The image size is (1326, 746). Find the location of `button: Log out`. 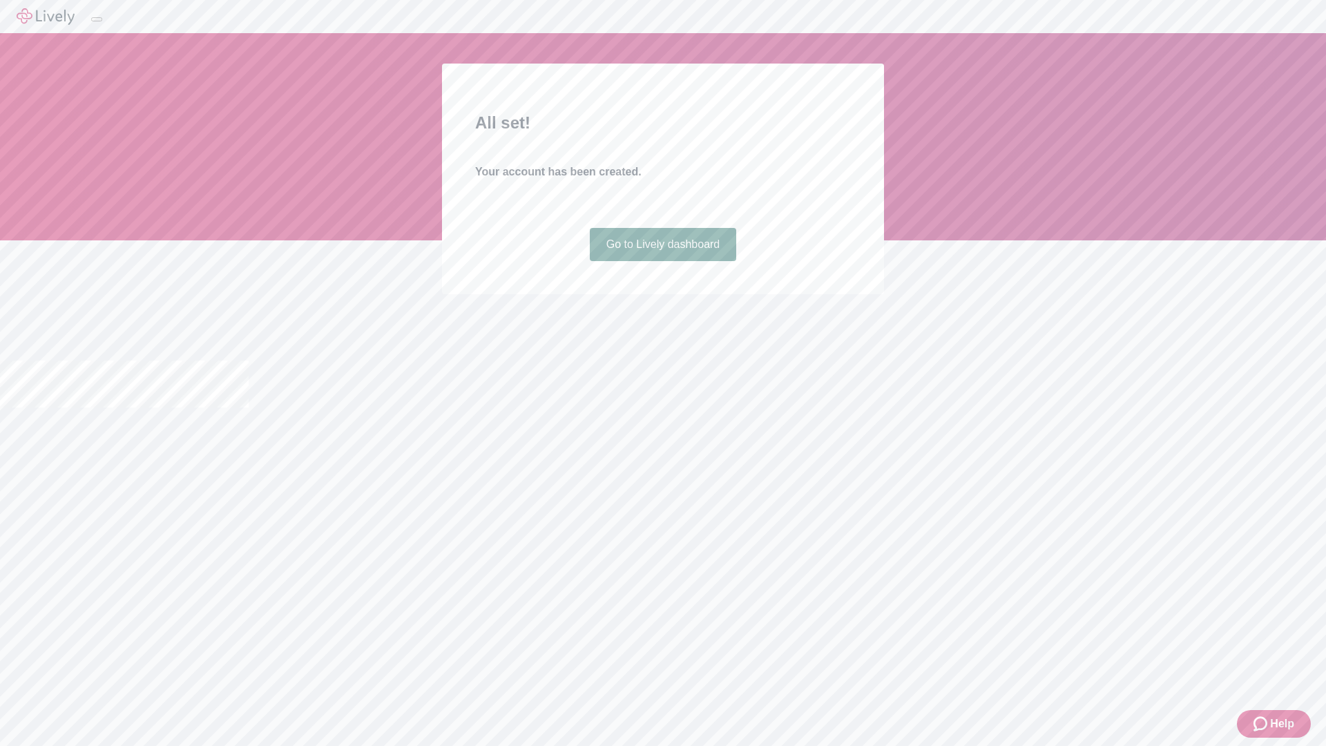

button: Log out is located at coordinates (97, 19).